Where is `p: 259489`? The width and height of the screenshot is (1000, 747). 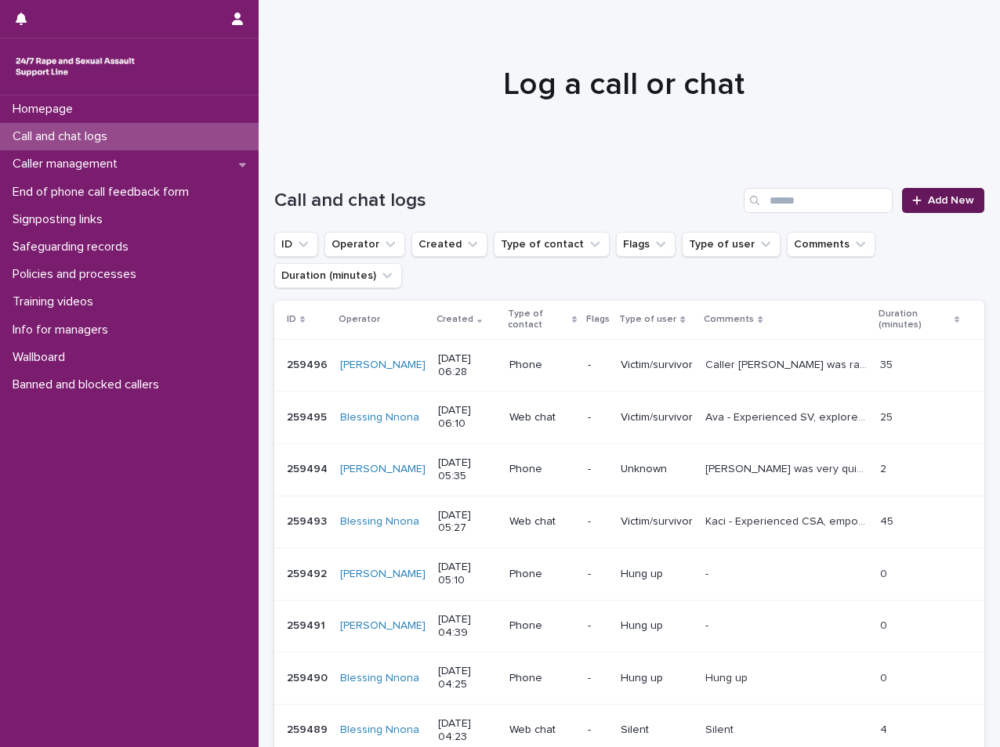 p: 259489 is located at coordinates (309, 729).